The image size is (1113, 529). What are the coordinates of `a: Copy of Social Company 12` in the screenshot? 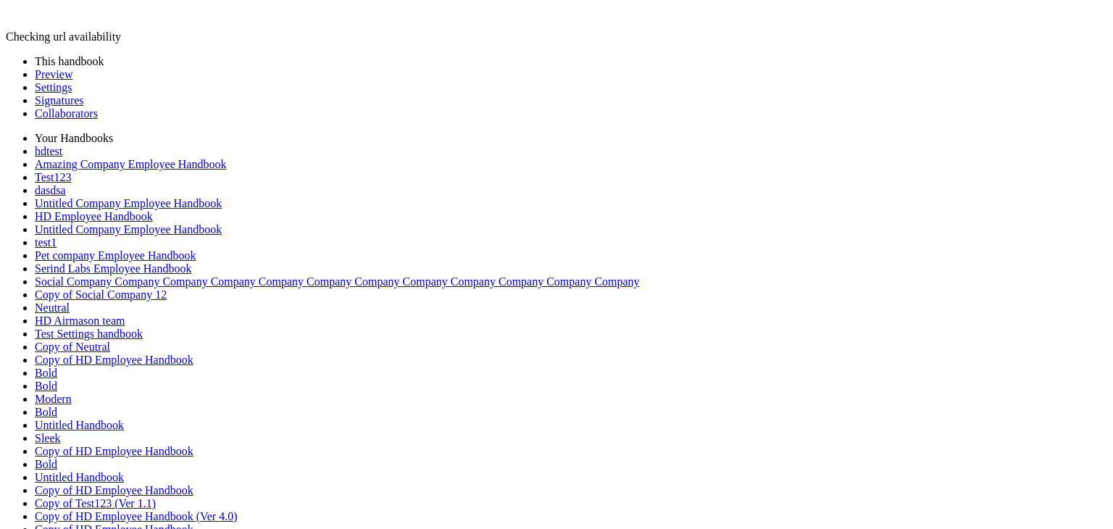 It's located at (101, 294).